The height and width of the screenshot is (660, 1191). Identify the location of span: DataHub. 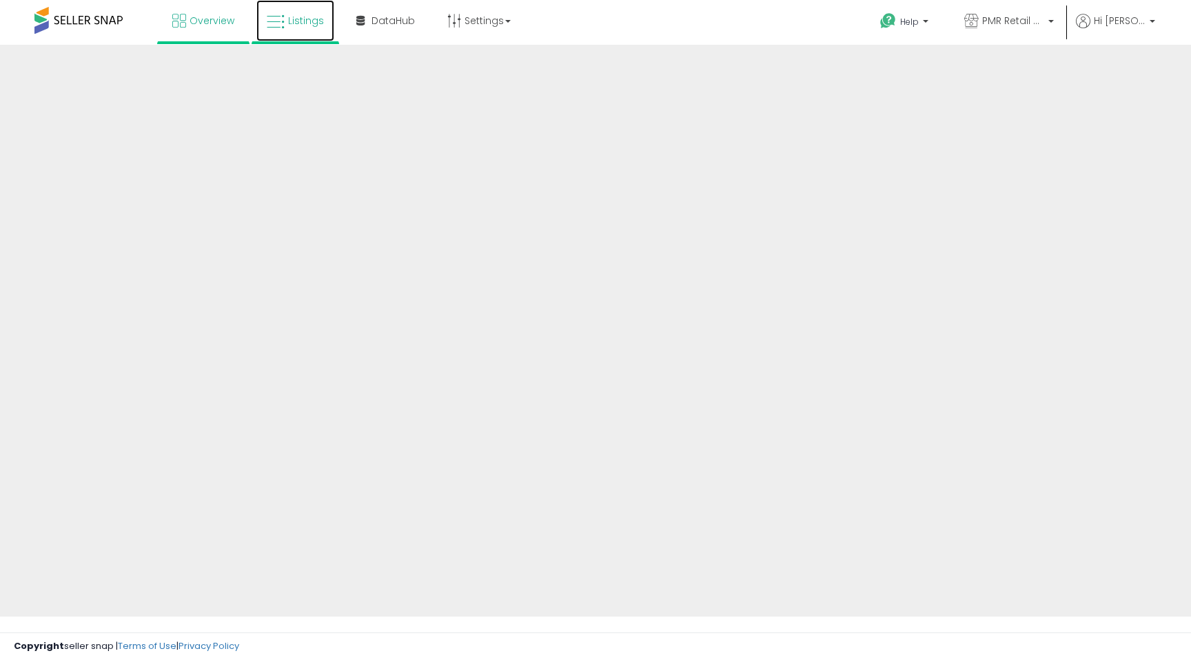
(393, 21).